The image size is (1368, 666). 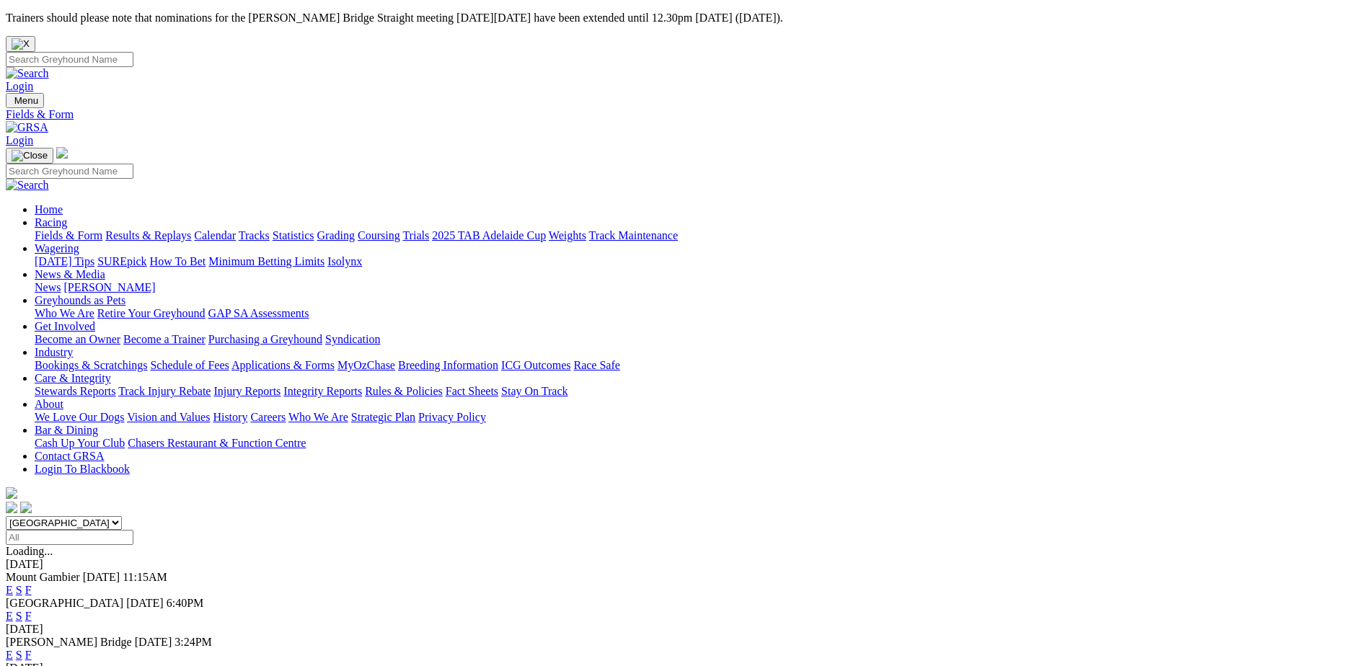 I want to click on span: 6:40PM, so click(x=185, y=603).